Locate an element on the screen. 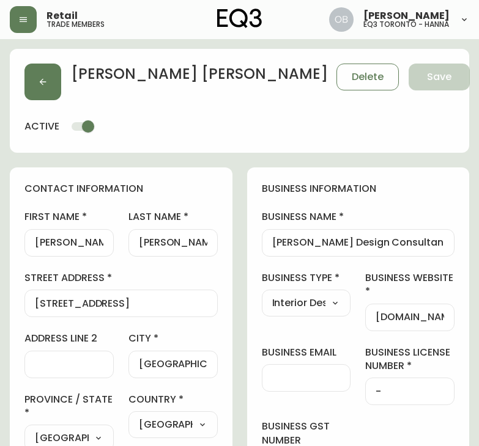 The height and width of the screenshot is (446, 479). span: Retail is located at coordinates (62, 16).